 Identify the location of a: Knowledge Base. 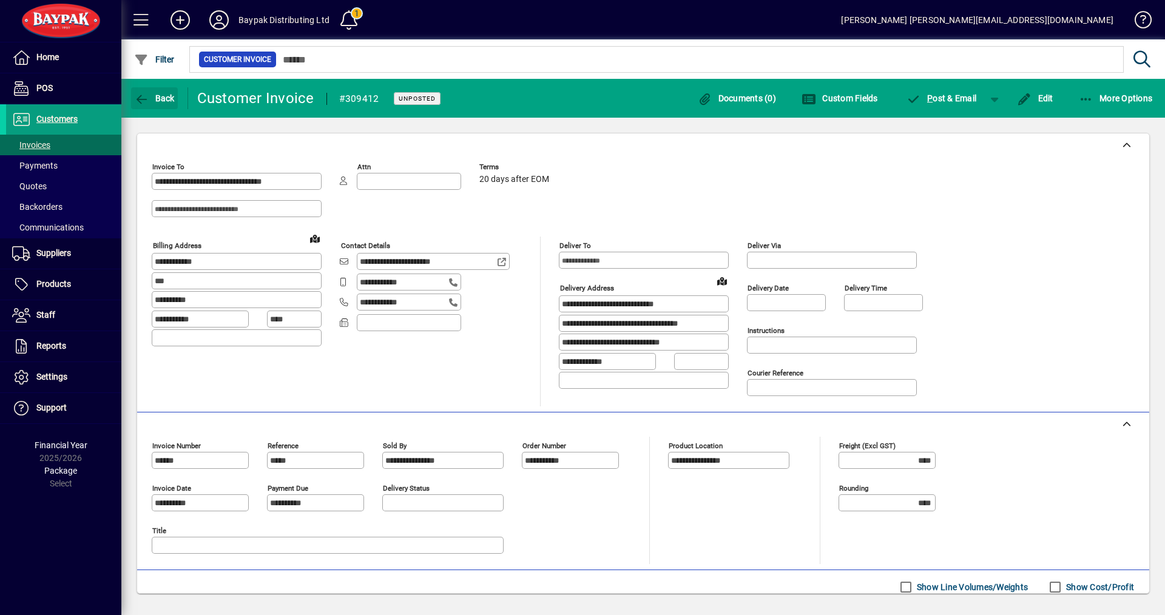
(1138, 22).